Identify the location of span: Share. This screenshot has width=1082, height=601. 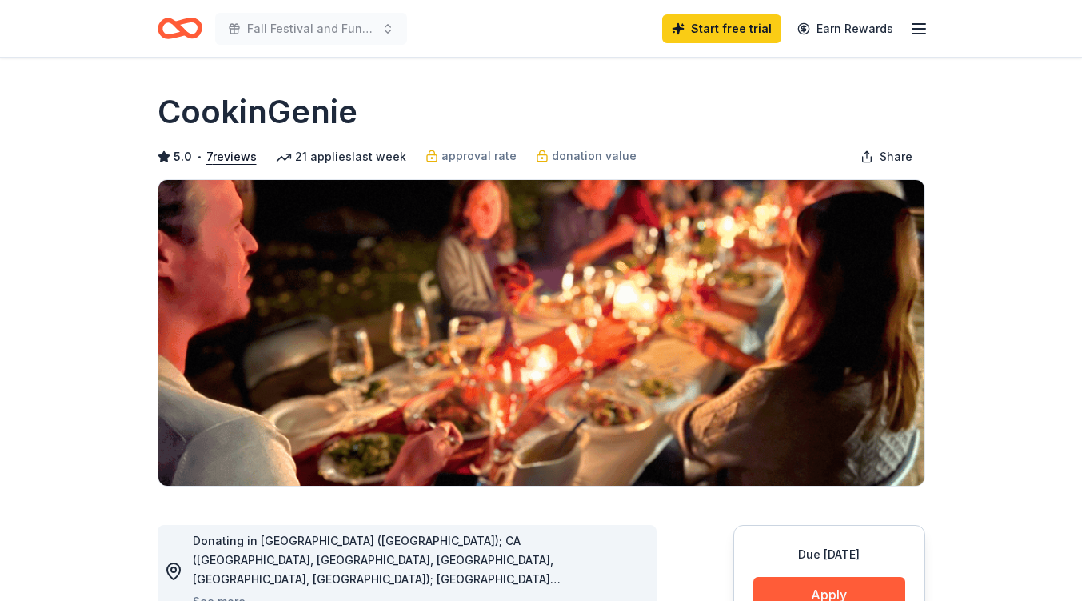
(896, 157).